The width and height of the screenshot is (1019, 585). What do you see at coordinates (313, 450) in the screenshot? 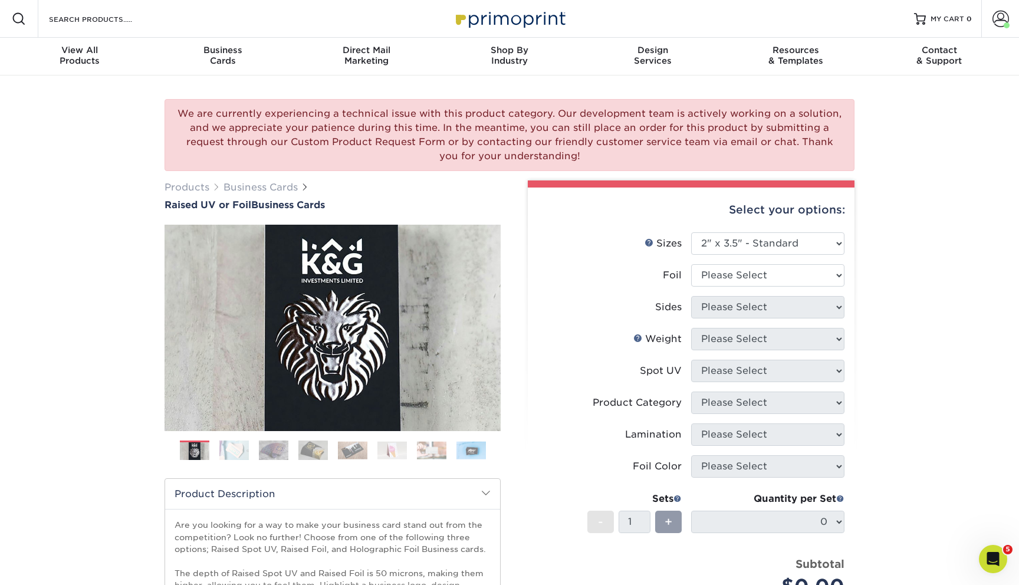
I see `img: Business Cards 04` at bounding box center [313, 450].